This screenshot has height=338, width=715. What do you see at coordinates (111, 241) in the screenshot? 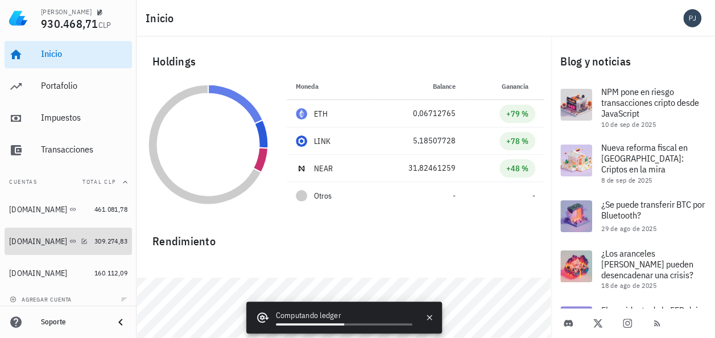
I see `span: 309.274,83` at bounding box center [111, 241].